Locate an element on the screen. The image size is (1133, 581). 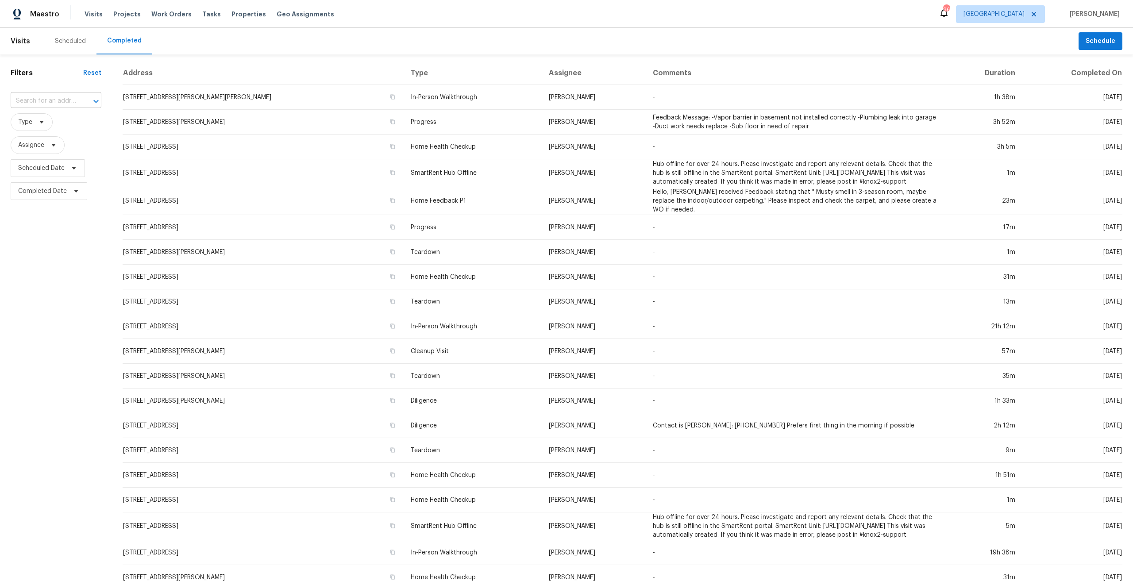
div: Scheduled is located at coordinates (70, 41).